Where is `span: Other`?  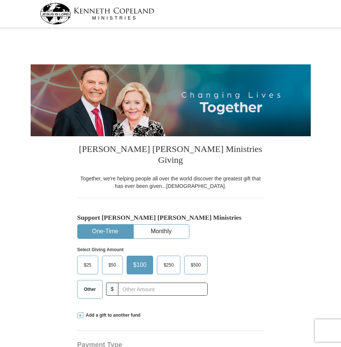 span: Other is located at coordinates (90, 289).